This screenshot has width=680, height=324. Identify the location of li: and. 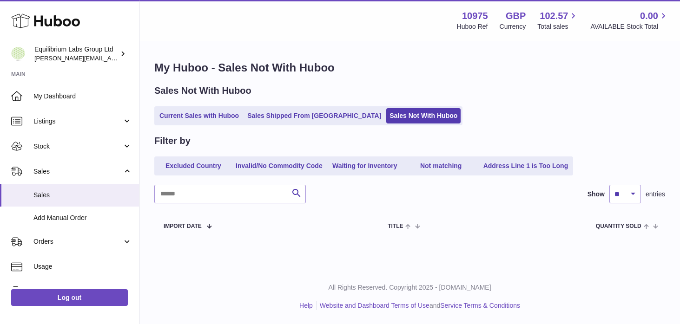
(418, 306).